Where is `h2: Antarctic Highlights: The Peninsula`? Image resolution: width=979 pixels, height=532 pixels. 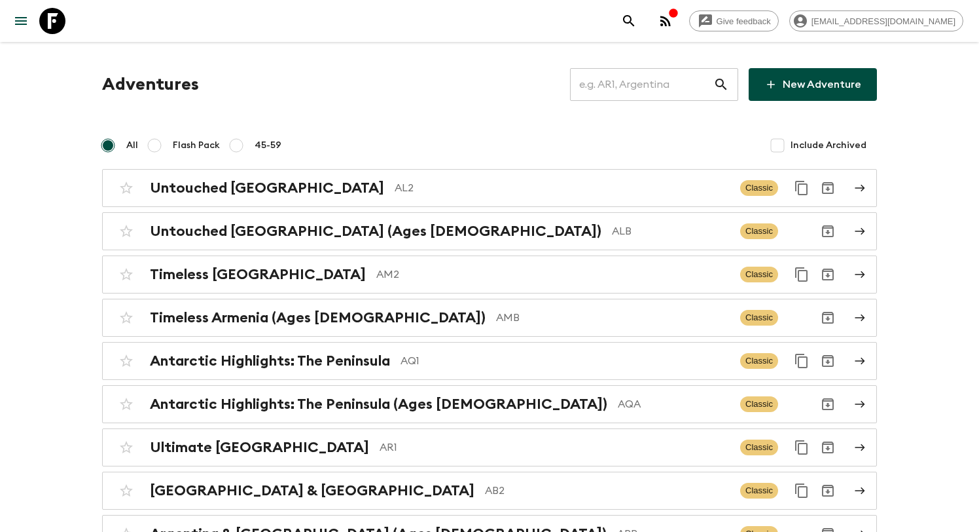 h2: Antarctic Highlights: The Peninsula is located at coordinates (270, 361).